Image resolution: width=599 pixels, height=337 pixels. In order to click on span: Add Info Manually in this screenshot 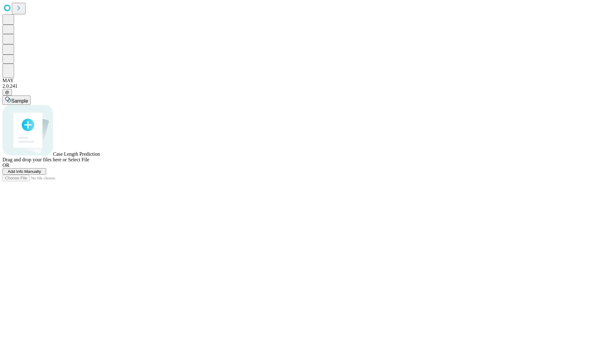, I will do `click(24, 171)`.